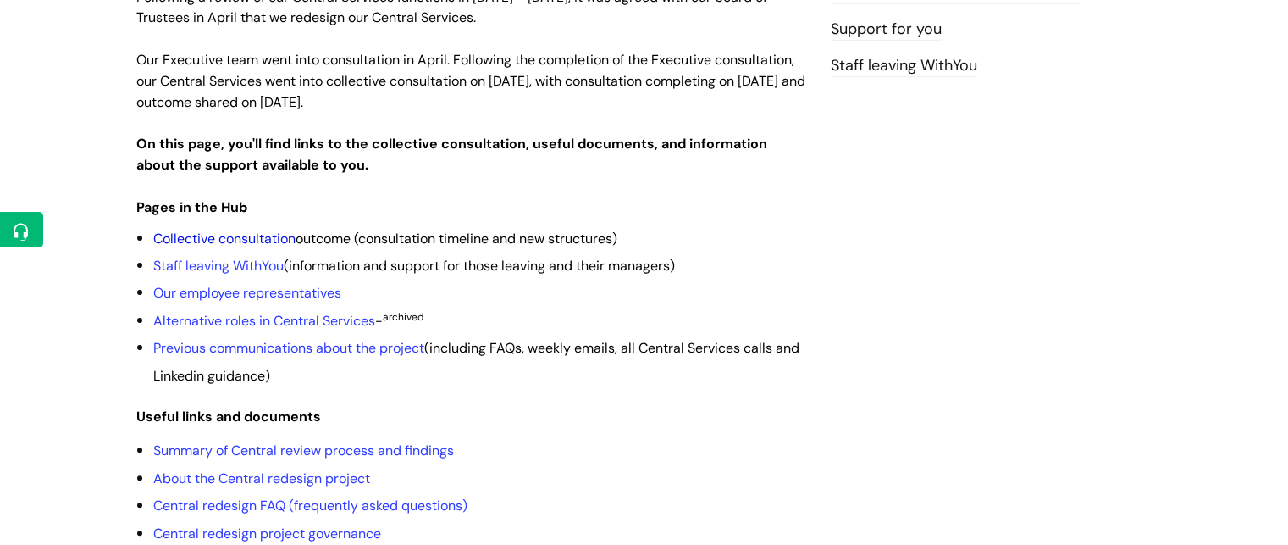 The height and width of the screenshot is (545, 1288). What do you see at coordinates (471, 80) in the screenshot?
I see `span: Our Executive team went into consultation in April. Following the completion of the Executive con...` at bounding box center [471, 80].